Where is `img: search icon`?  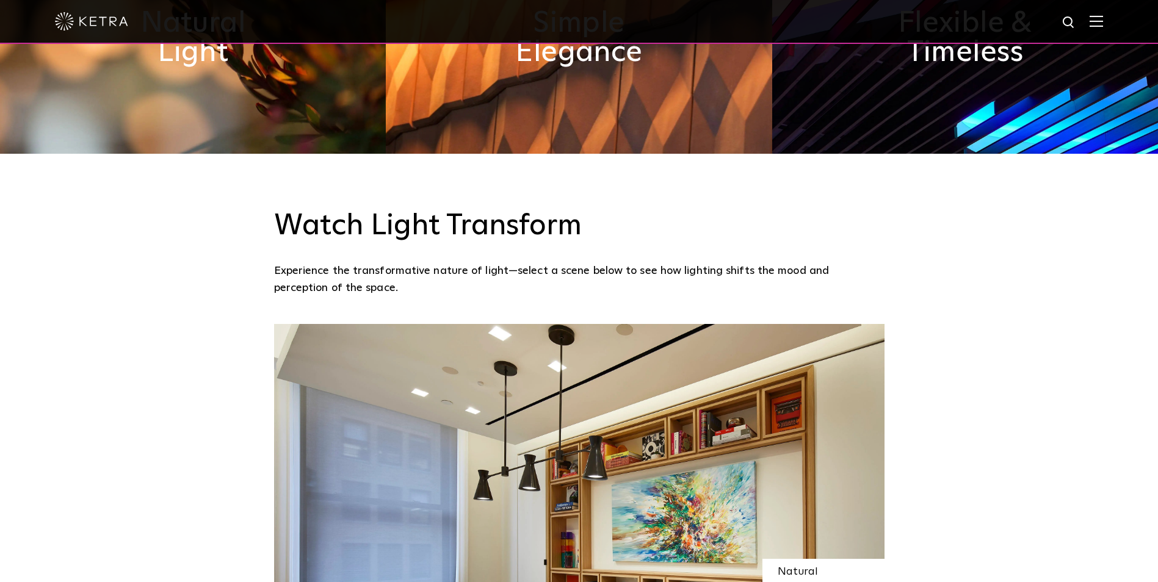 img: search icon is located at coordinates (1069, 23).